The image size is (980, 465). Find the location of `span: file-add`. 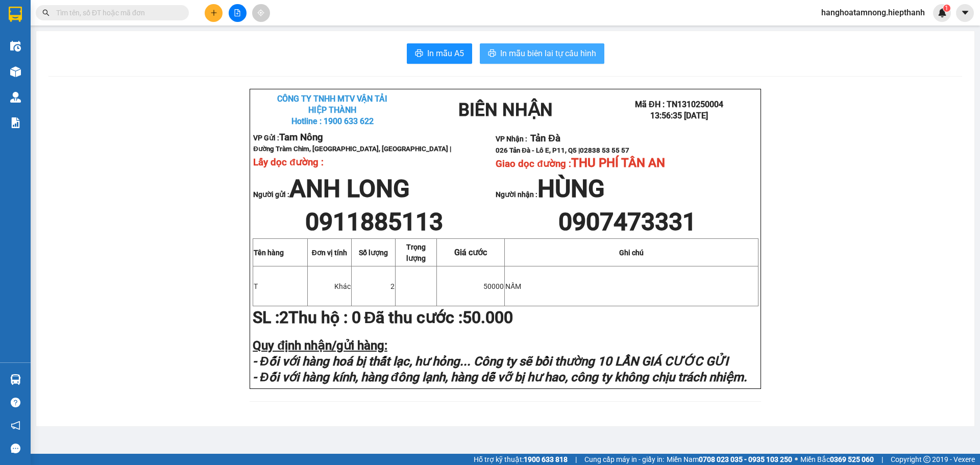

span: file-add is located at coordinates (237, 13).